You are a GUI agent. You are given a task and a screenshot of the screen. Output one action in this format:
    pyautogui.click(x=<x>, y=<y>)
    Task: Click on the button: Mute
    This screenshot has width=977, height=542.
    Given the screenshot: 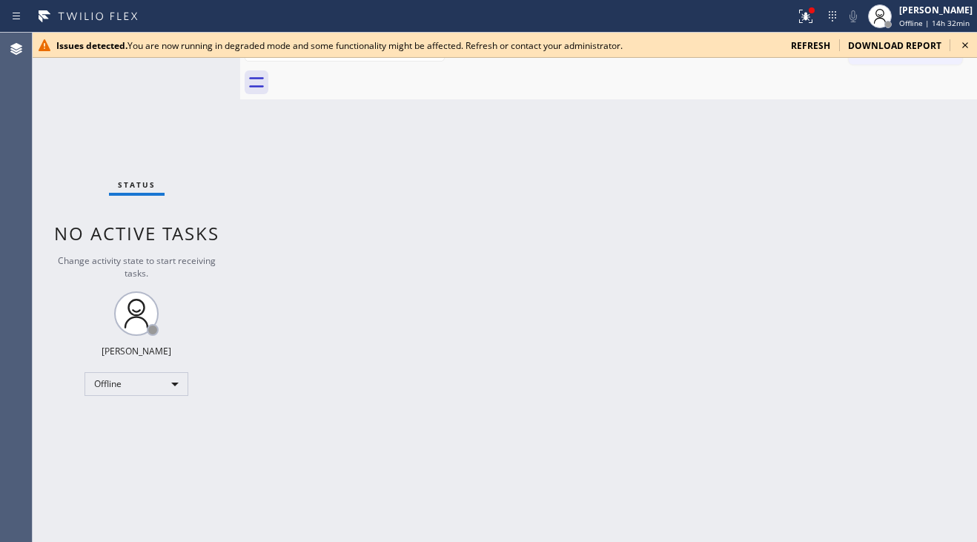 What is the action you would take?
    pyautogui.click(x=853, y=16)
    